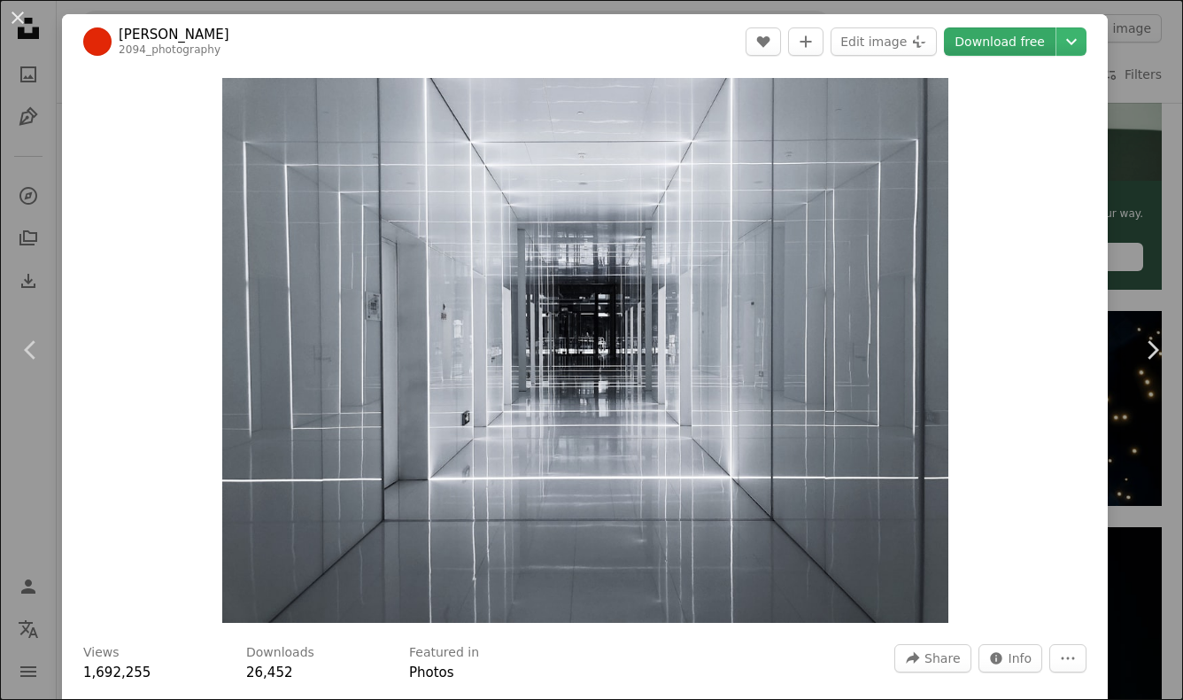  I want to click on img: white tiled hallway with white tiled walls, so click(585, 350).